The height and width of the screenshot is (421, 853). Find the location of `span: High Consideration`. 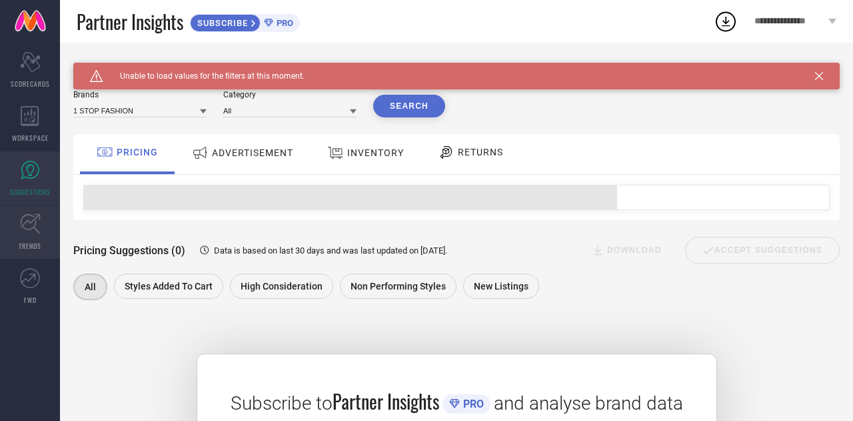

span: High Consideration is located at coordinates (281, 286).